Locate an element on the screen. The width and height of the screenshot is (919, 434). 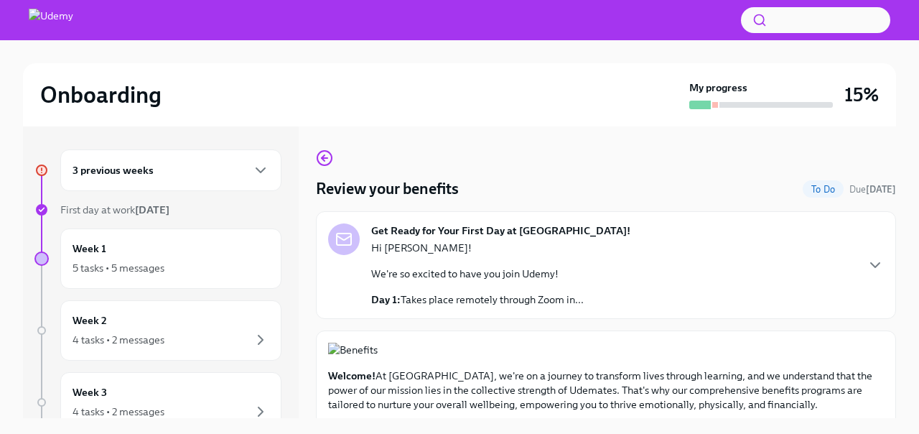
h6: 3 previous weeks is located at coordinates (113, 170).